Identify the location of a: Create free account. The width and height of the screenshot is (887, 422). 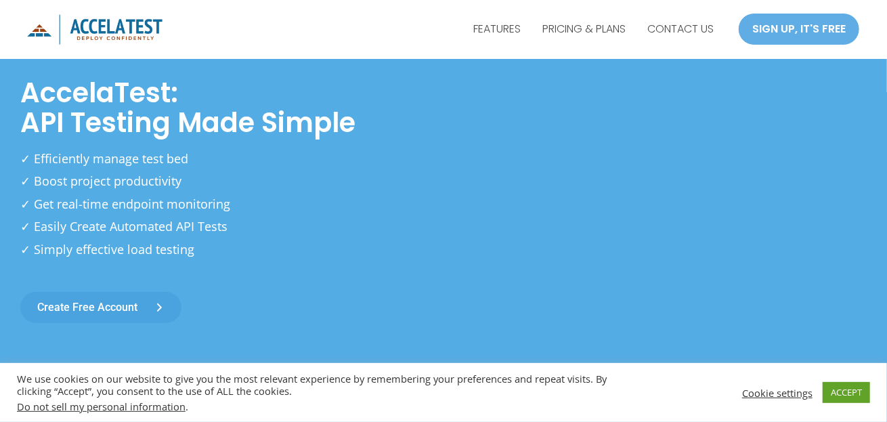
(101, 307).